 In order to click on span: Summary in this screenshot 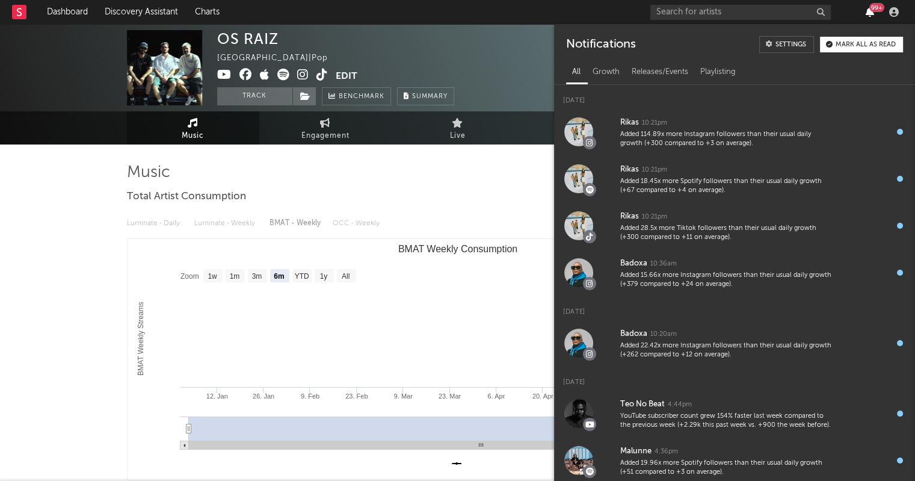, I will do `click(430, 96)`.